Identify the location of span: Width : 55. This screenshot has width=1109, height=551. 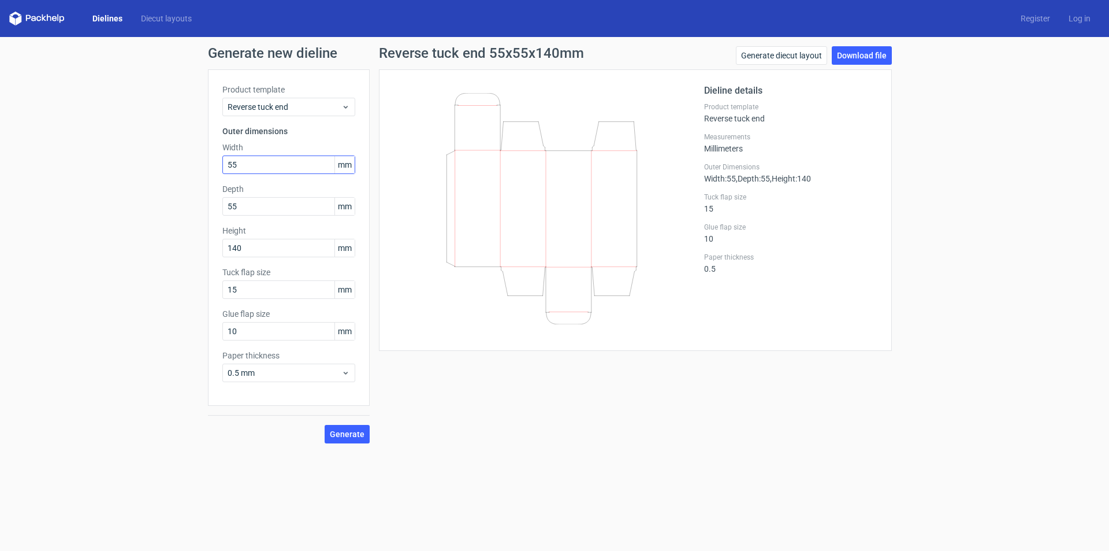
(720, 179).